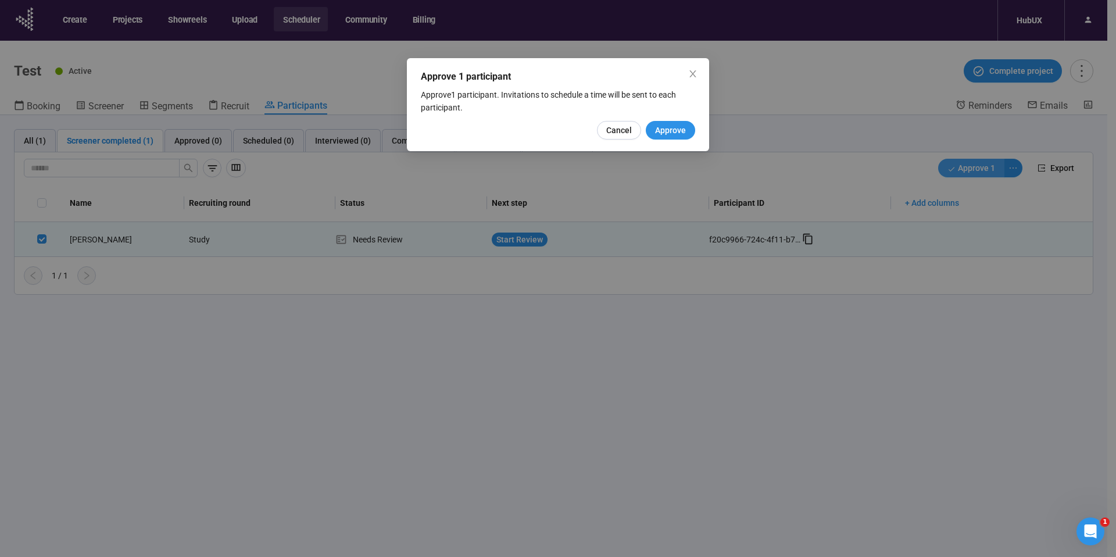 Image resolution: width=1116 pixels, height=557 pixels. What do you see at coordinates (670, 130) in the screenshot?
I see `span: Approve` at bounding box center [670, 130].